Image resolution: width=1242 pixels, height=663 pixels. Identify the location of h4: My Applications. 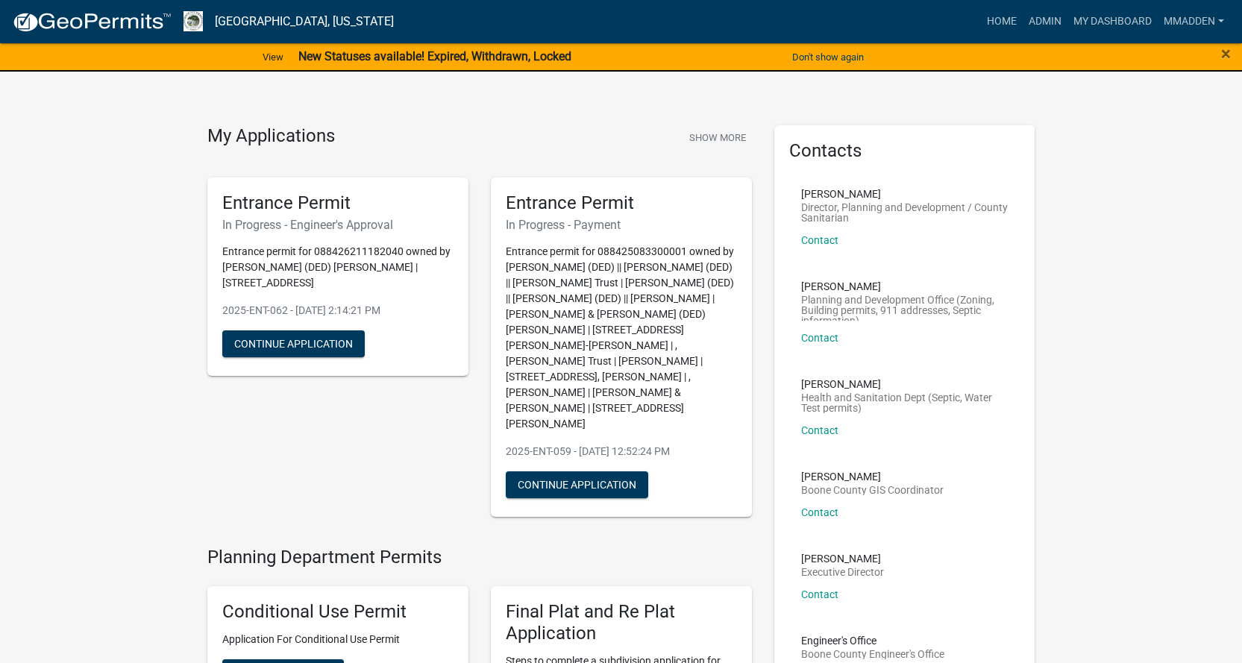
(271, 137).